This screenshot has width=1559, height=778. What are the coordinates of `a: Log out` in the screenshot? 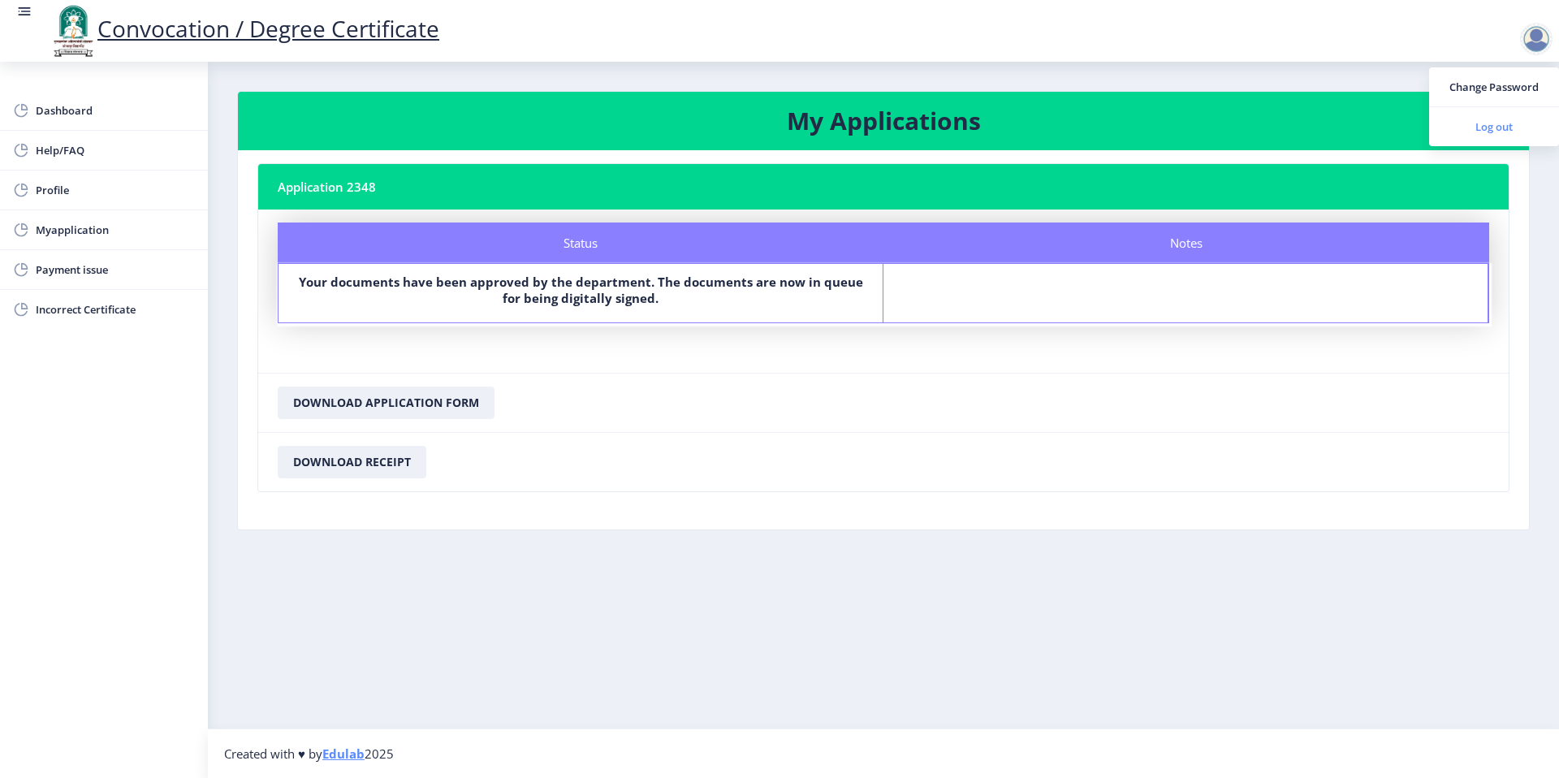 It's located at (1494, 127).